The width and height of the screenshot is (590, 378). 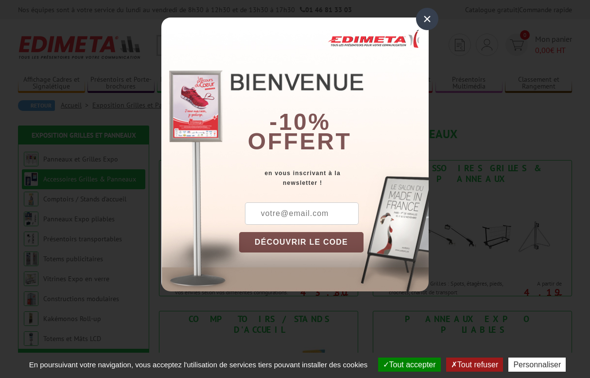 I want to click on div: en vous inscrivant à la newsletter !, so click(x=334, y=178).